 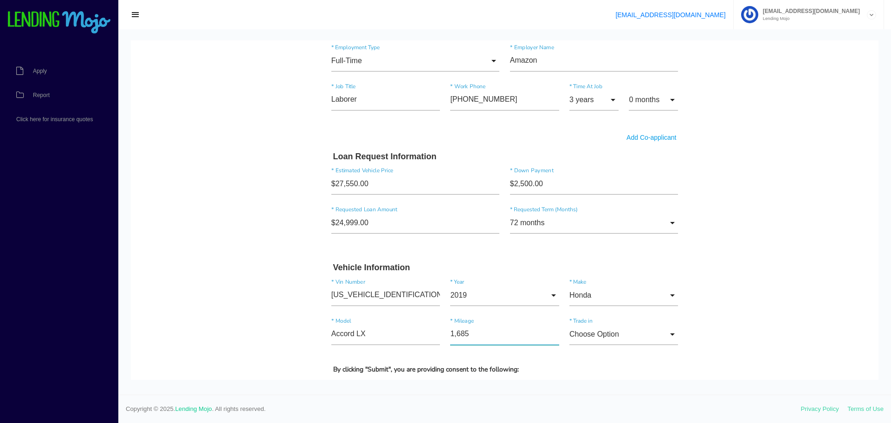 What do you see at coordinates (520, 97) in the screenshot?
I see `a: Add Co-applicant` at bounding box center [520, 97].